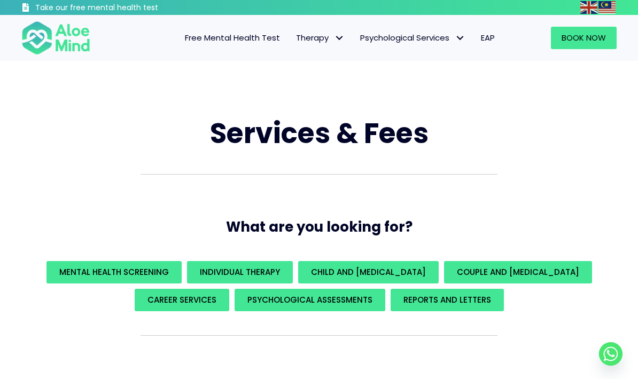 The height and width of the screenshot is (379, 638). I want to click on span: Free Mental Health Test, so click(232, 37).